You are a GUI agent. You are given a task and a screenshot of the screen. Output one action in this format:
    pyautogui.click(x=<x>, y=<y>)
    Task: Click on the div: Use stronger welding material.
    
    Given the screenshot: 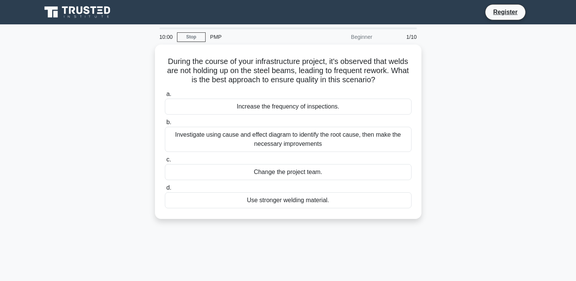 What is the action you would take?
    pyautogui.click(x=288, y=200)
    